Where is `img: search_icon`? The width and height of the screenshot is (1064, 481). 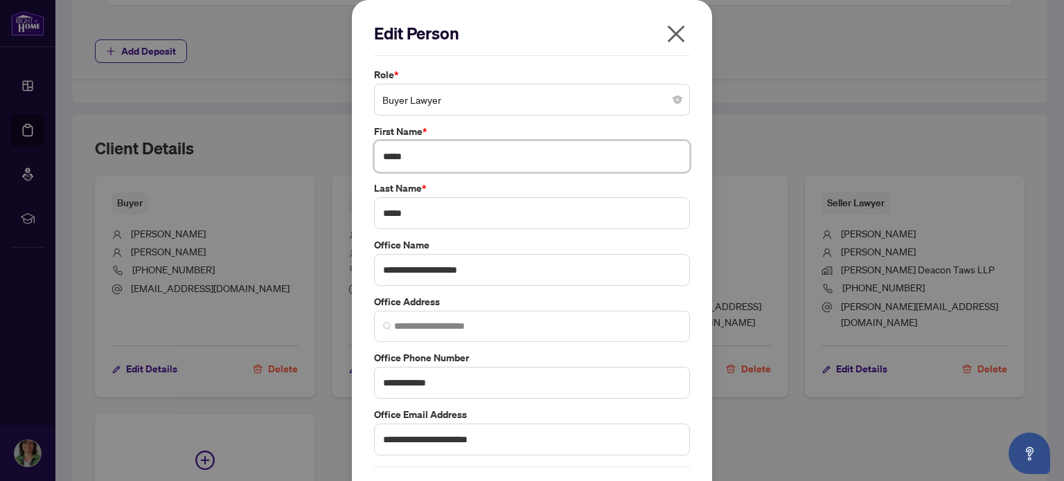 img: search_icon is located at coordinates (387, 326).